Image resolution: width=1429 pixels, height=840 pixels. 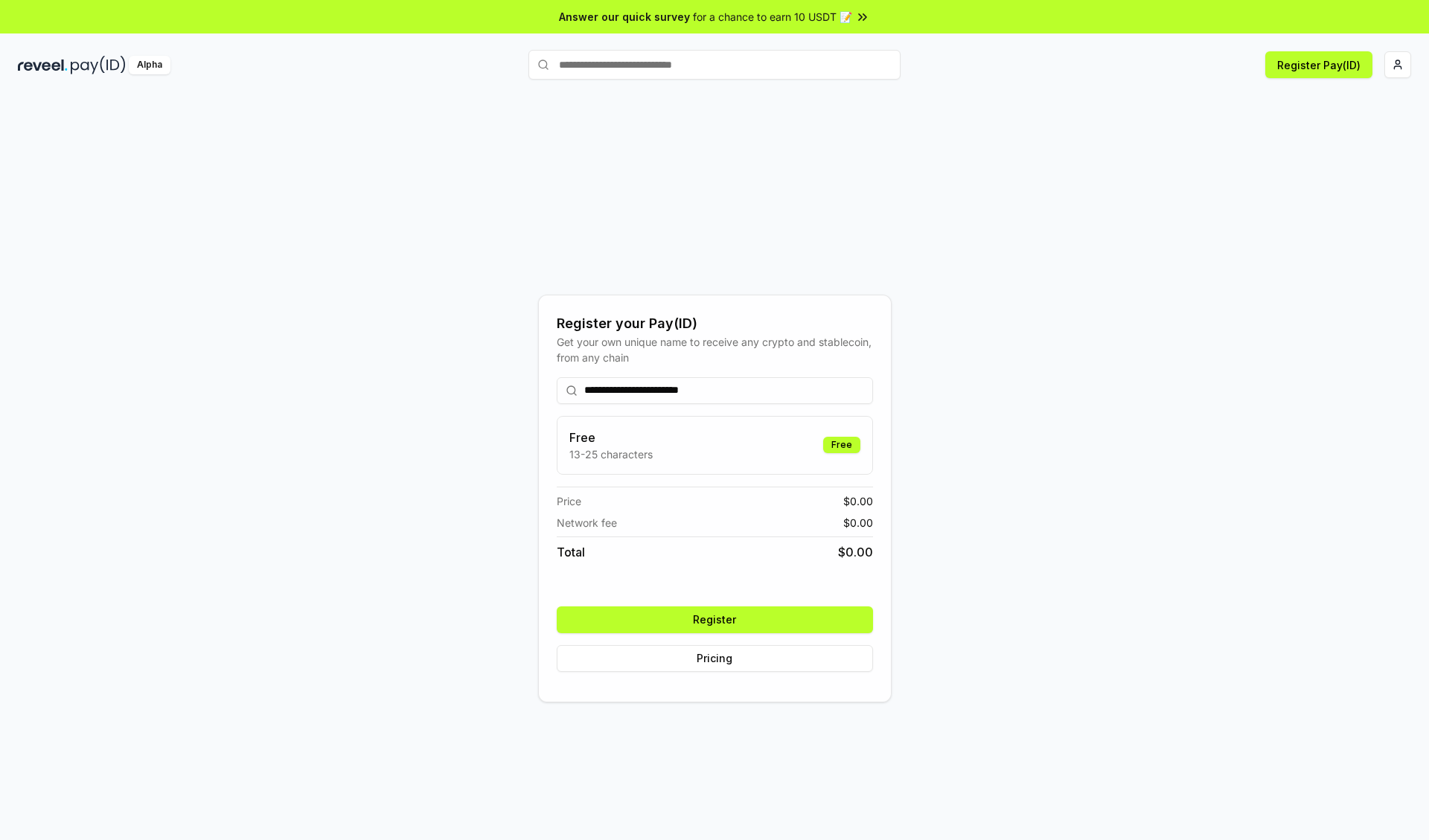 What do you see at coordinates (587, 522) in the screenshot?
I see `span: Network fee` at bounding box center [587, 522].